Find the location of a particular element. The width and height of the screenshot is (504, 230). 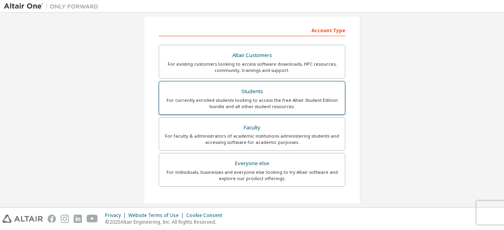

p: © 2025 Altair Engineering, Inc. All Rights Reserved. is located at coordinates (166, 222).